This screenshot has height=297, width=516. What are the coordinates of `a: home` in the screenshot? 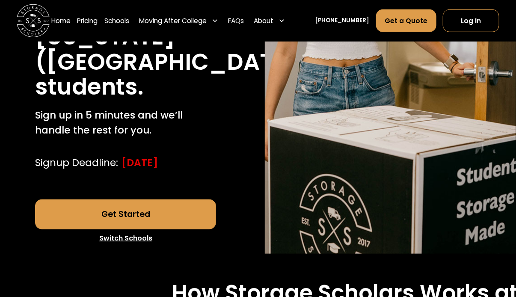 It's located at (33, 21).